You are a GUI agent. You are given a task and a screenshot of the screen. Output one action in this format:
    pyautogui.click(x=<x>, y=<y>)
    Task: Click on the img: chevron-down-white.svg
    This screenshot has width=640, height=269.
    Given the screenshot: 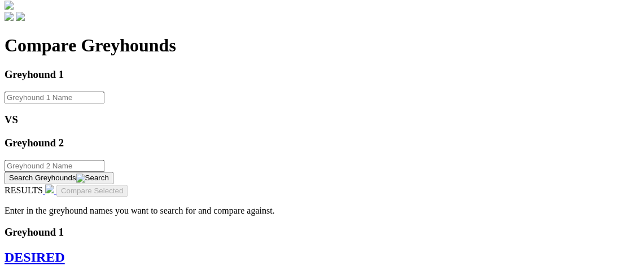 What is the action you would take?
    pyautogui.click(x=50, y=188)
    